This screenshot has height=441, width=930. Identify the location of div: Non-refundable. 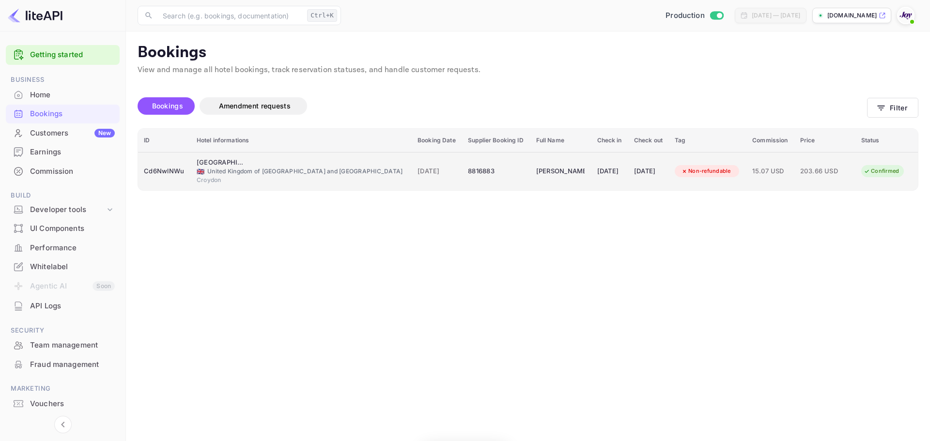
(706, 171).